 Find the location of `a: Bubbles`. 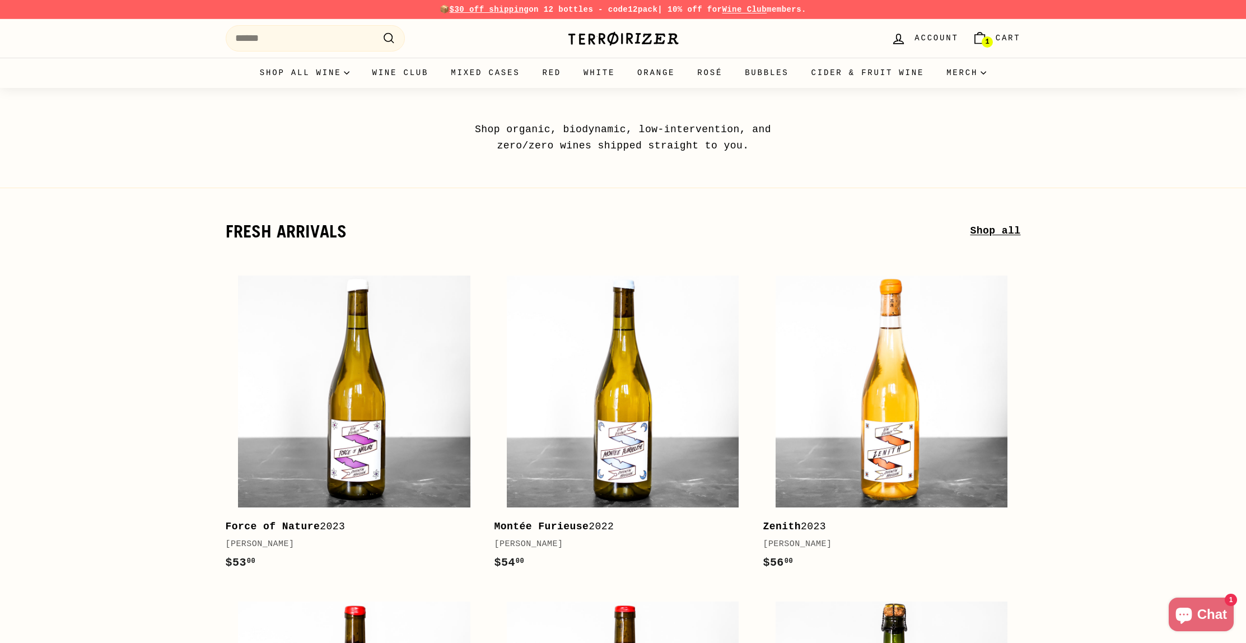

a: Bubbles is located at coordinates (767, 73).